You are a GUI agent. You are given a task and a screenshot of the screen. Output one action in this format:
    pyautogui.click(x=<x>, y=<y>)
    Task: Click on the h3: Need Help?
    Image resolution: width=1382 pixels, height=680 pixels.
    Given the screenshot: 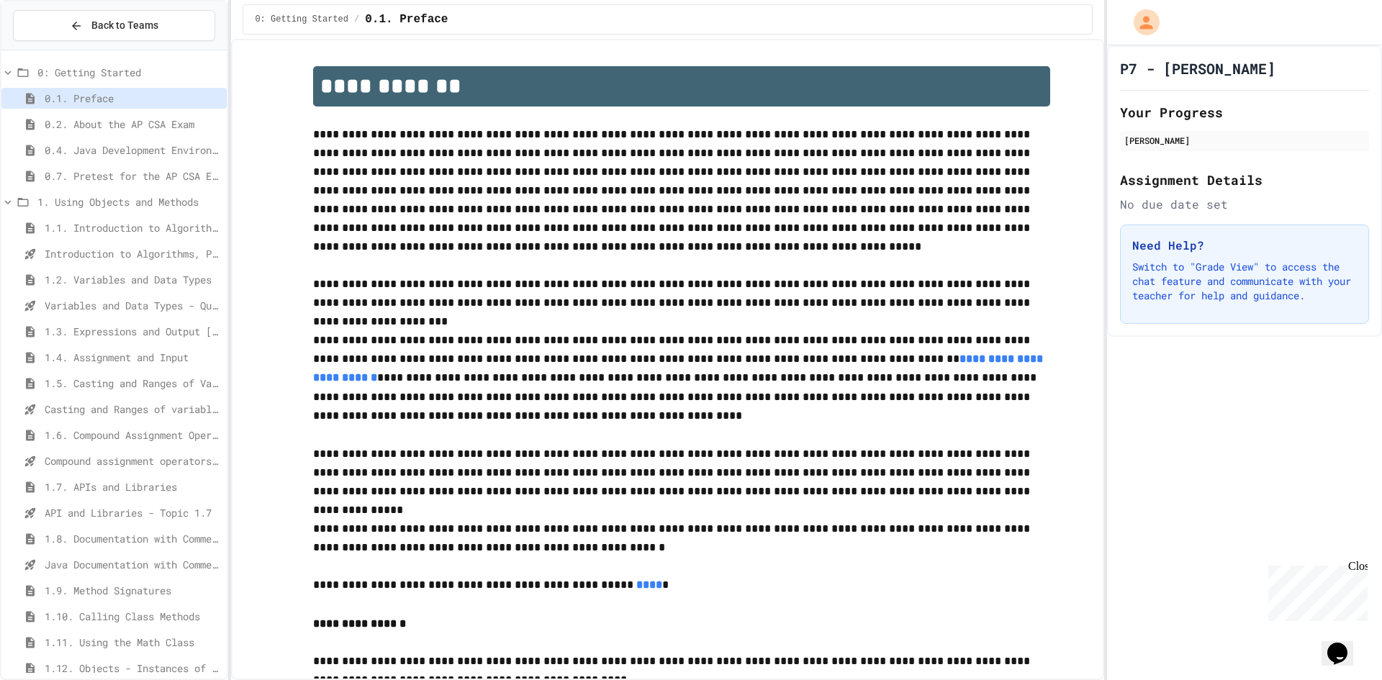 What is the action you would take?
    pyautogui.click(x=1244, y=245)
    